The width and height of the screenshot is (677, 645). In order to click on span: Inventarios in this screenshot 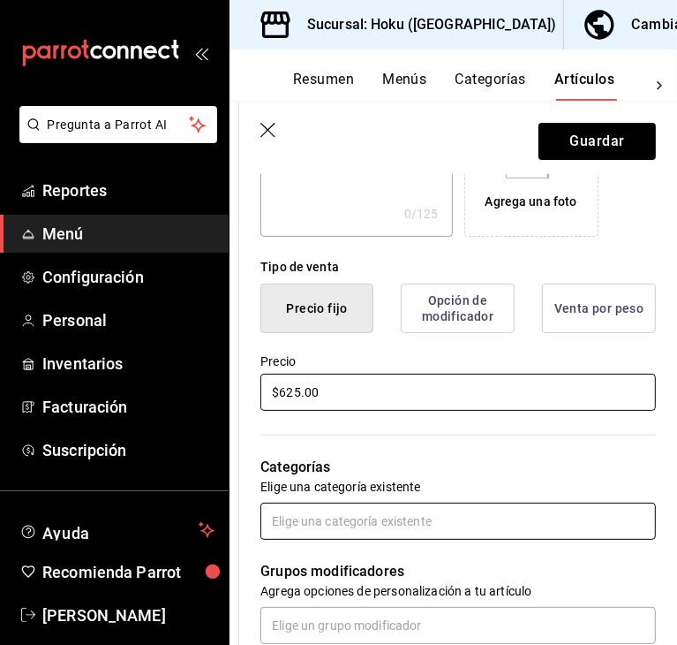, I will do `click(128, 363)`.